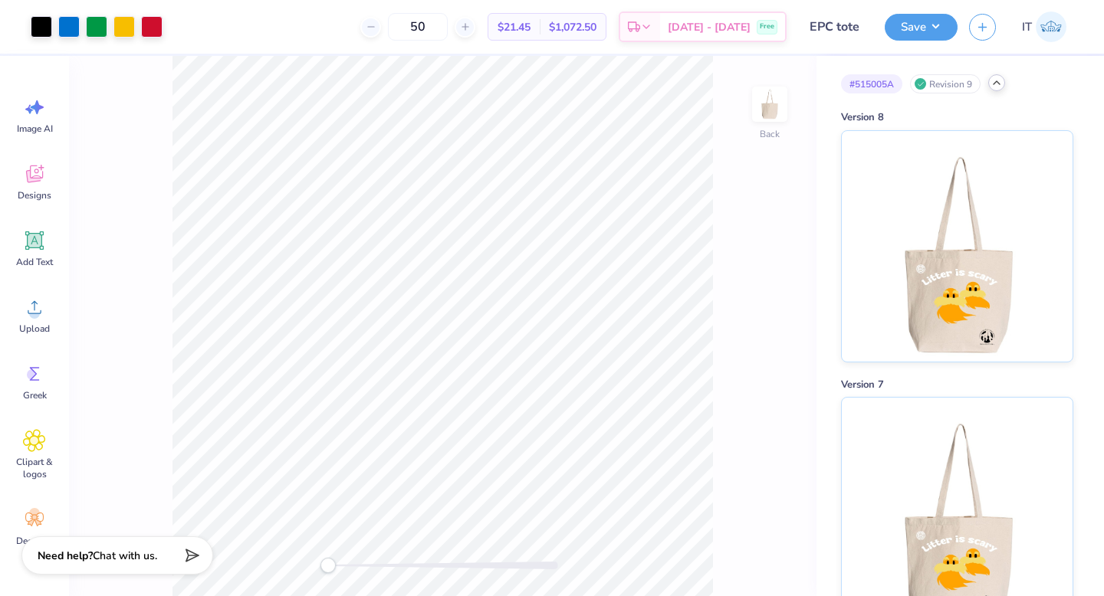 The width and height of the screenshot is (1104, 596). Describe the element at coordinates (34, 396) in the screenshot. I see `span: Greek` at that location.